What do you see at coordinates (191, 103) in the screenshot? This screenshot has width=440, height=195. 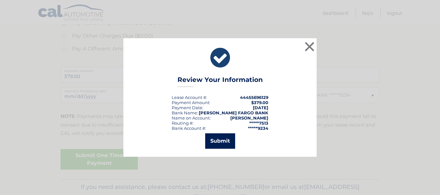 I see `div: Payment Amount:` at bounding box center [191, 103].